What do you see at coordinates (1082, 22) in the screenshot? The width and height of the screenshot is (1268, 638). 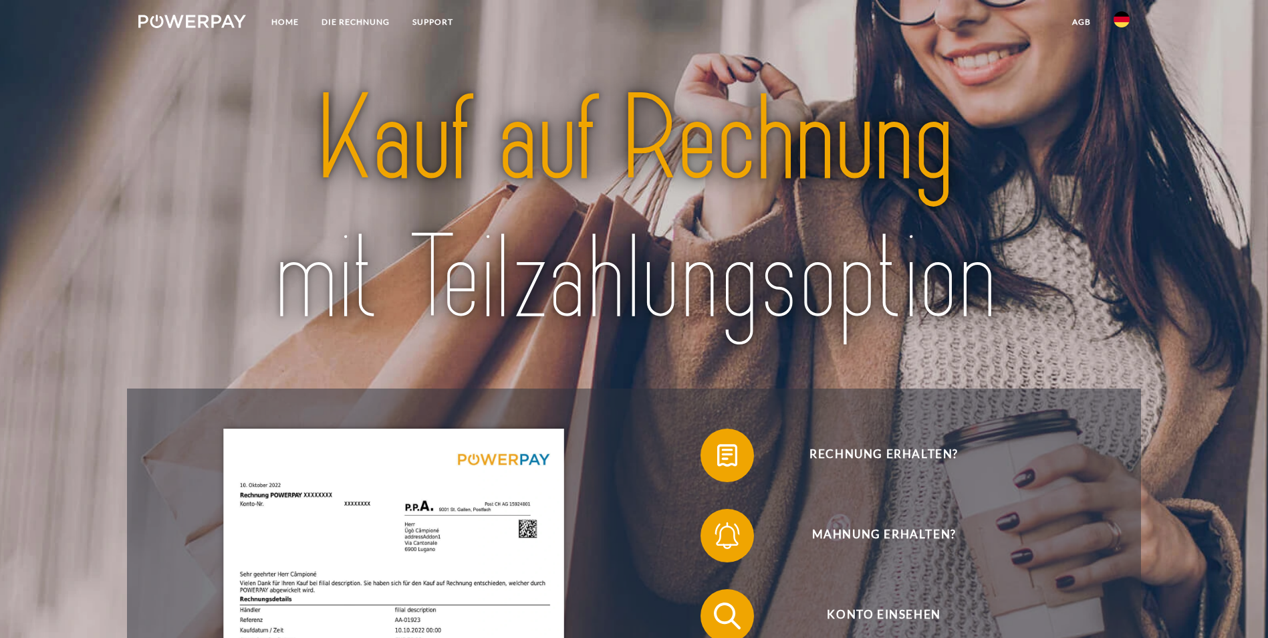 I see `a: agb` at bounding box center [1082, 22].